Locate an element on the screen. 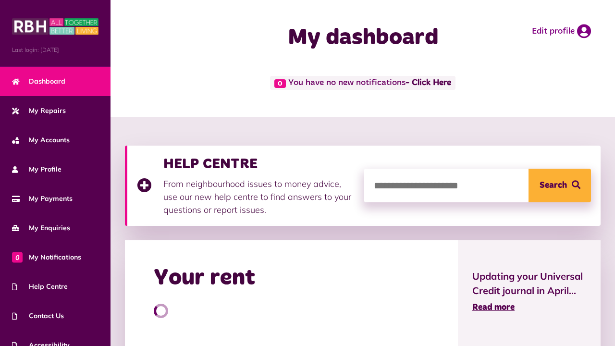 Image resolution: width=615 pixels, height=346 pixels. a: Edit profile is located at coordinates (561, 31).